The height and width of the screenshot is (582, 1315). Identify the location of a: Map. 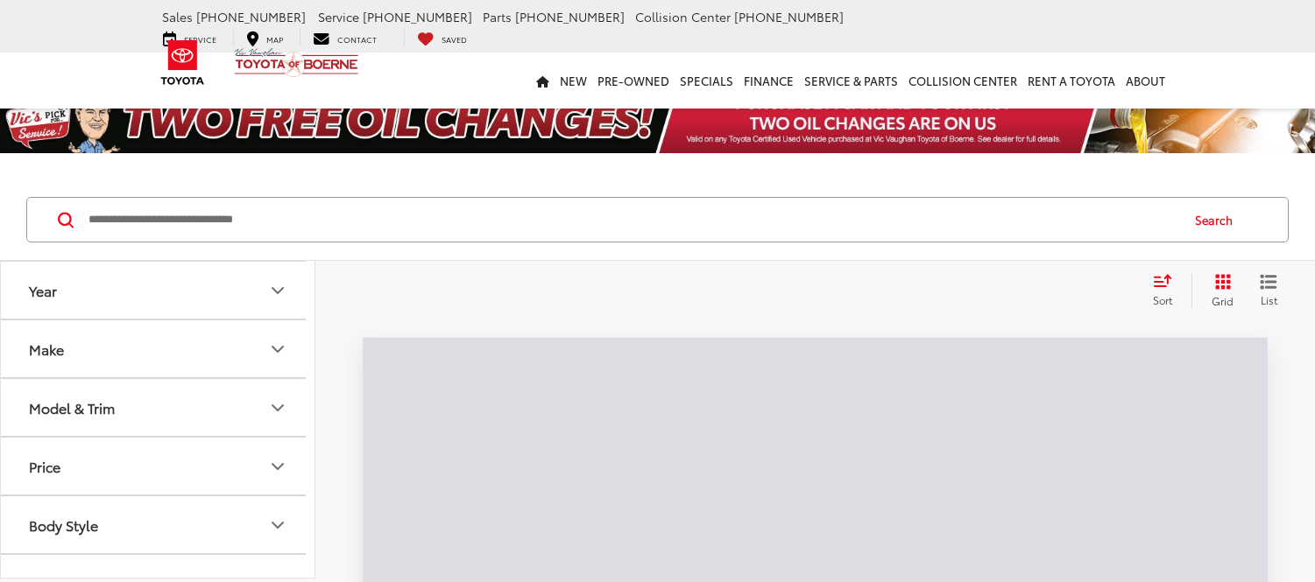
(264, 38).